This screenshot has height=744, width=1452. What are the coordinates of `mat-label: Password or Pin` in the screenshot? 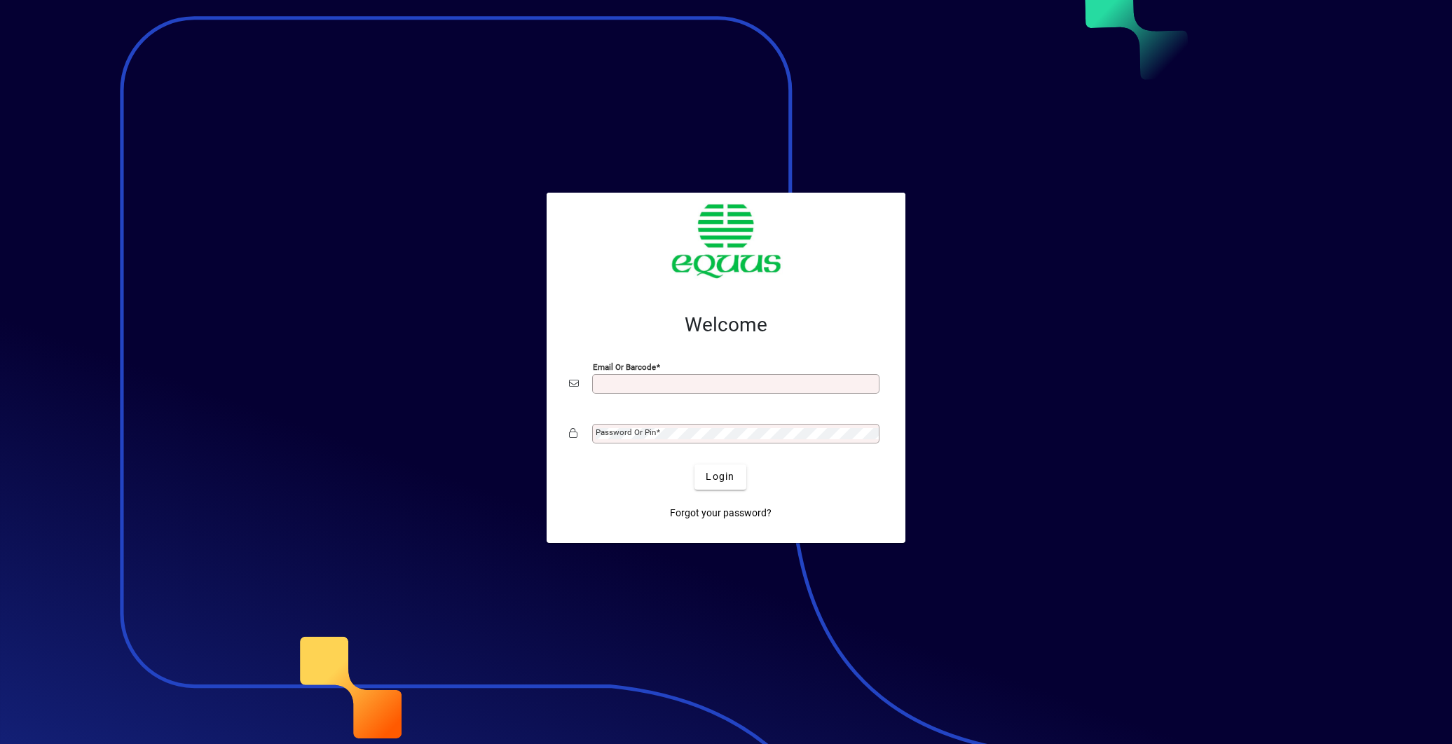 It's located at (626, 432).